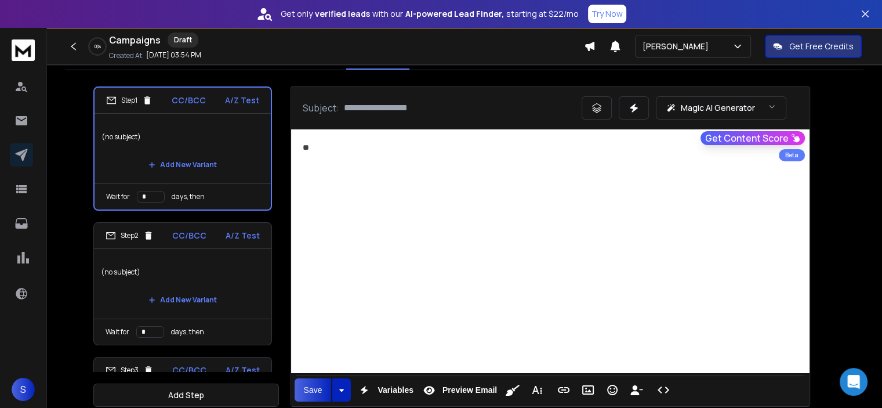  Describe the element at coordinates (753, 138) in the screenshot. I see `button: Get Content Score` at that location.